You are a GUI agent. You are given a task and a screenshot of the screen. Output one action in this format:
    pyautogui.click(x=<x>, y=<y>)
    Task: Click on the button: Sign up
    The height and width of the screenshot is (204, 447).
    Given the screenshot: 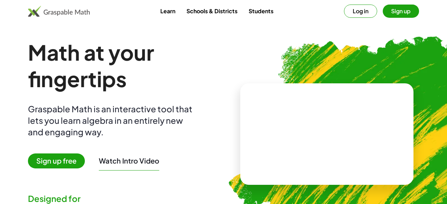 What is the action you would take?
    pyautogui.click(x=401, y=11)
    